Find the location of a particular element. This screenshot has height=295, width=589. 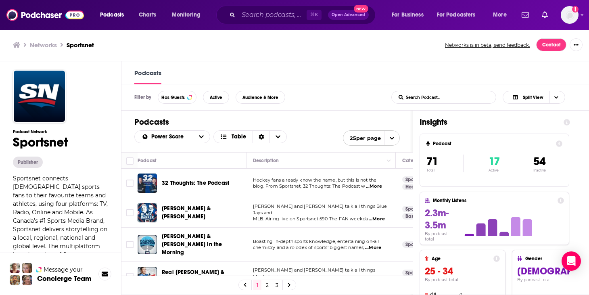

p: Total is located at coordinates (445, 170).